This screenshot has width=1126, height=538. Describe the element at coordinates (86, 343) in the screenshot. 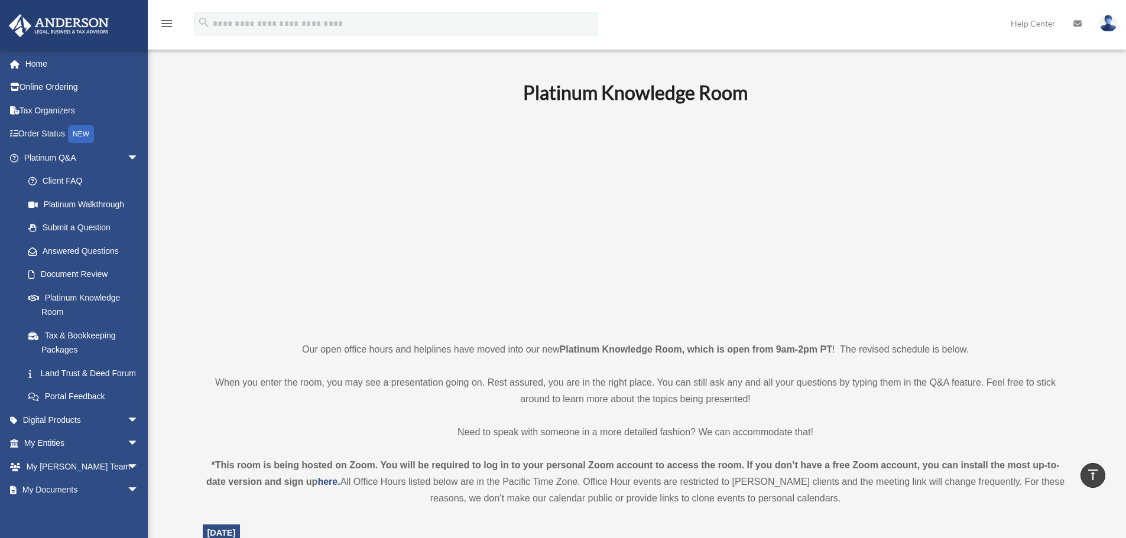

I see `a: Tax & Bookkeeping Packages` at that location.